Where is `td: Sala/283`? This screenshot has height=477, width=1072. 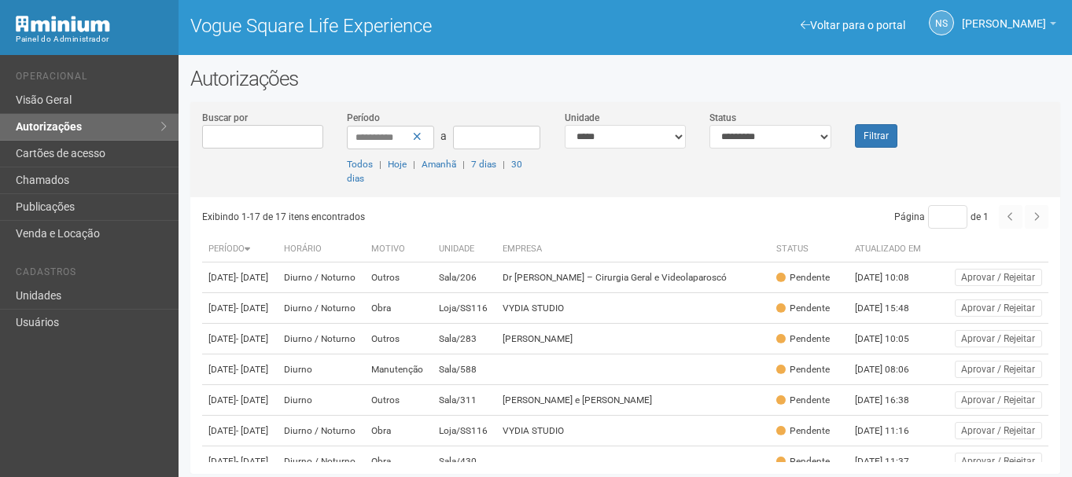
td: Sala/283 is located at coordinates (464, 339).